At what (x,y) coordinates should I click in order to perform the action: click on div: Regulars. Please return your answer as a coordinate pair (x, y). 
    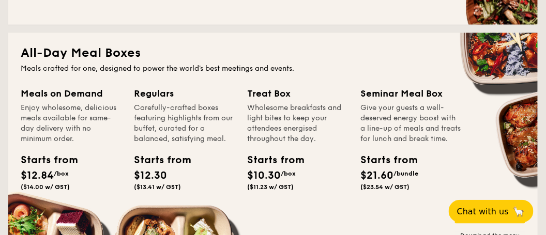
    Looking at the image, I should click on (184, 94).